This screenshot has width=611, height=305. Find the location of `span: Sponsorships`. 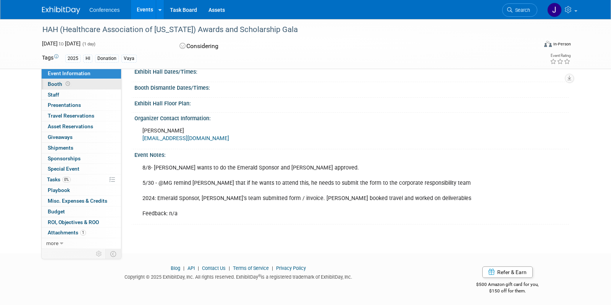

span: Sponsorships is located at coordinates (64, 158).